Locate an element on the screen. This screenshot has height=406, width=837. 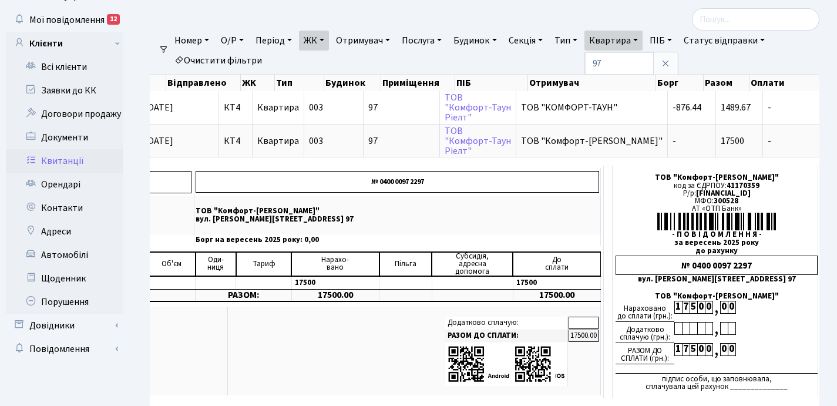
a: ЖК is located at coordinates (314, 41).